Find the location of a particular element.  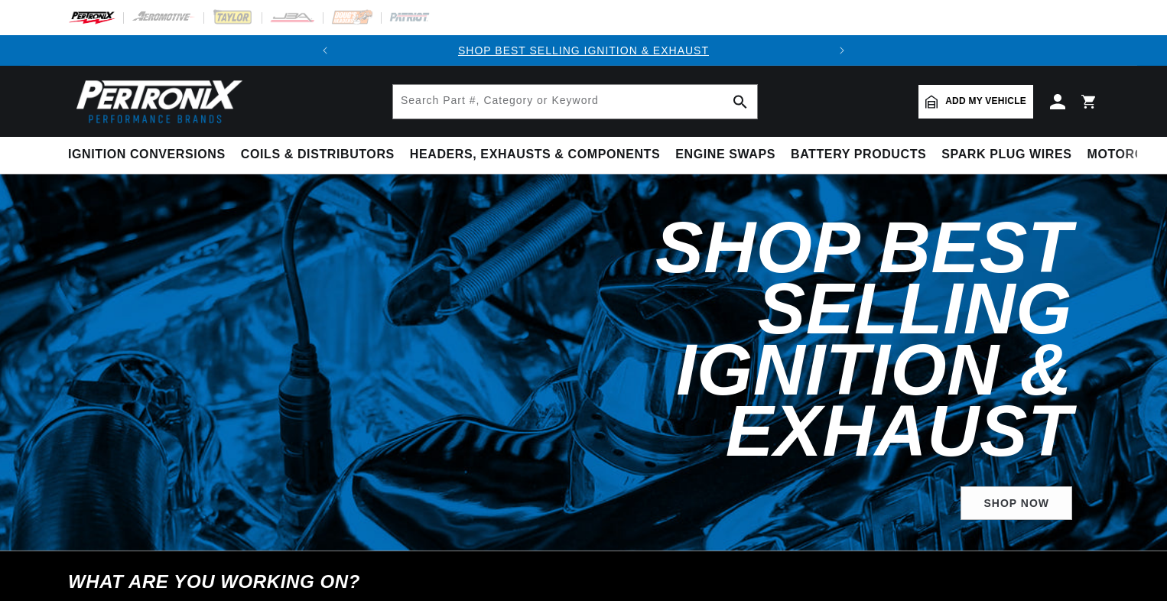

summary: Ignition Conversions is located at coordinates (151, 154).